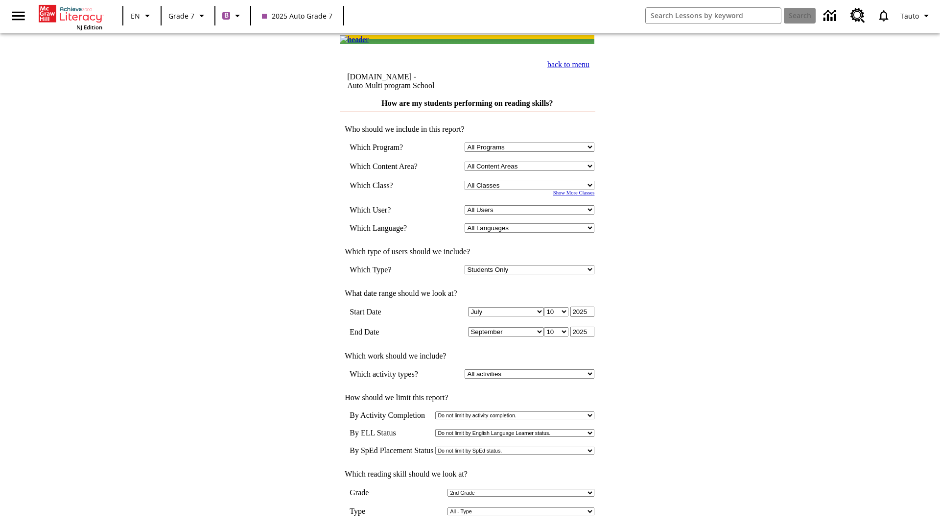  Describe the element at coordinates (467, 356) in the screenshot. I see `td: Which work should we include?` at that location.